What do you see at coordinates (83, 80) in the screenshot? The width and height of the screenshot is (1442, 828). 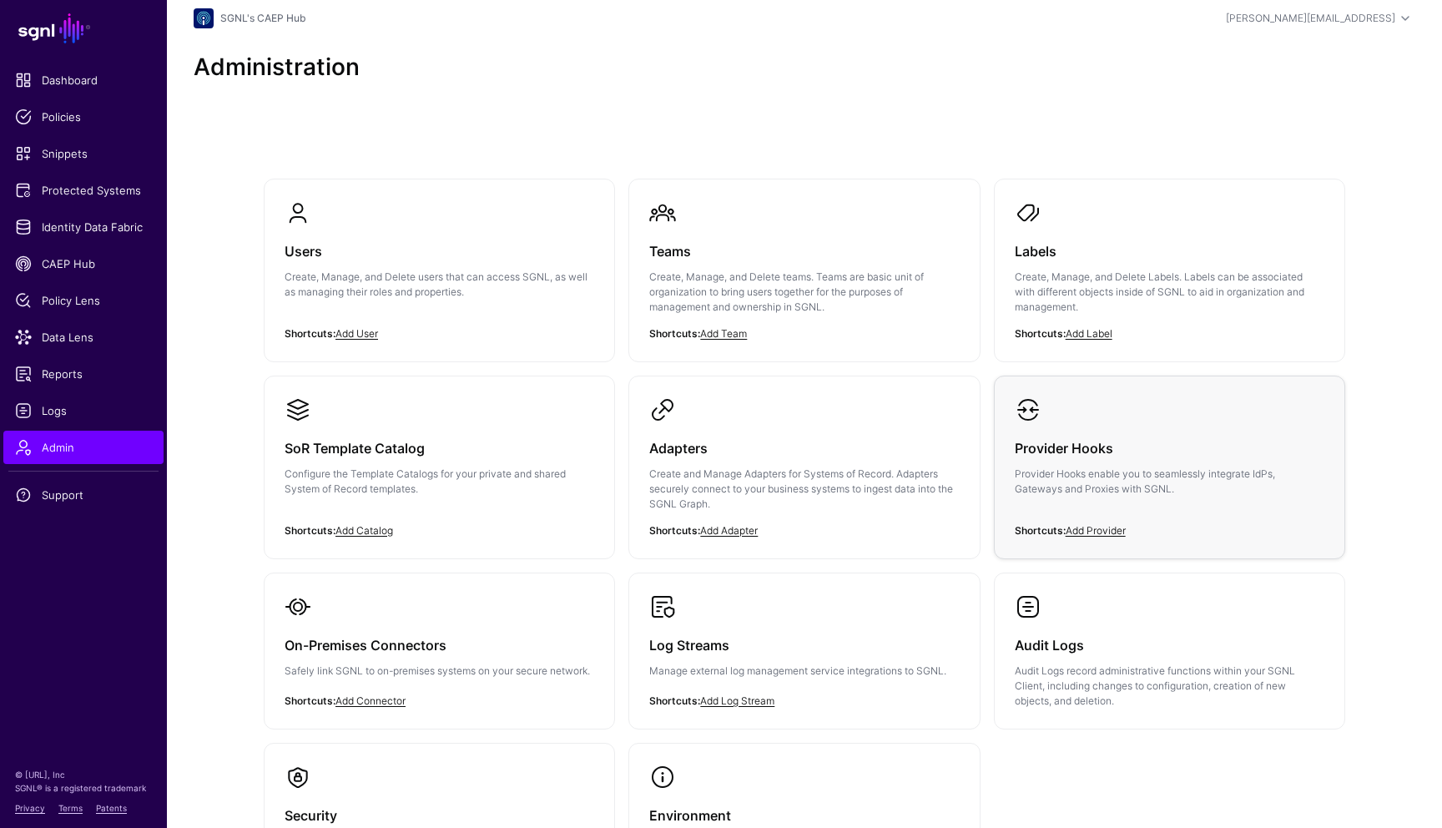 I see `span: Dashboard` at bounding box center [83, 80].